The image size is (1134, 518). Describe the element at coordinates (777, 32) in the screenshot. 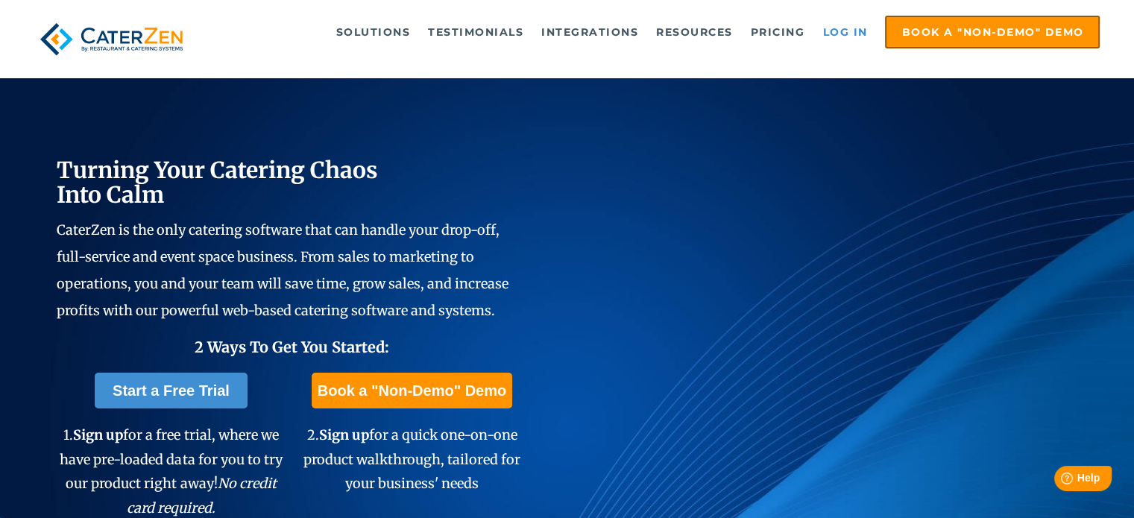

I see `a: Pricing` at that location.